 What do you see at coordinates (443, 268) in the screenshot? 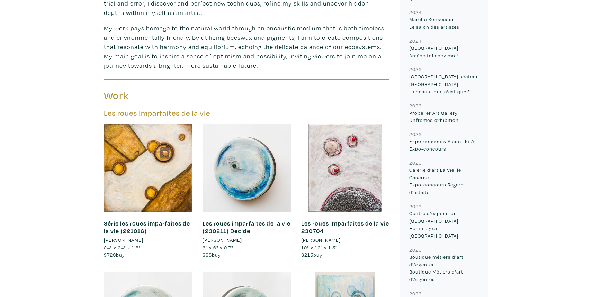
I see `p: Boutique métiers d'art d'Argenteuil Boutique Métiers d'art d'Argenteuil` at bounding box center [443, 268].